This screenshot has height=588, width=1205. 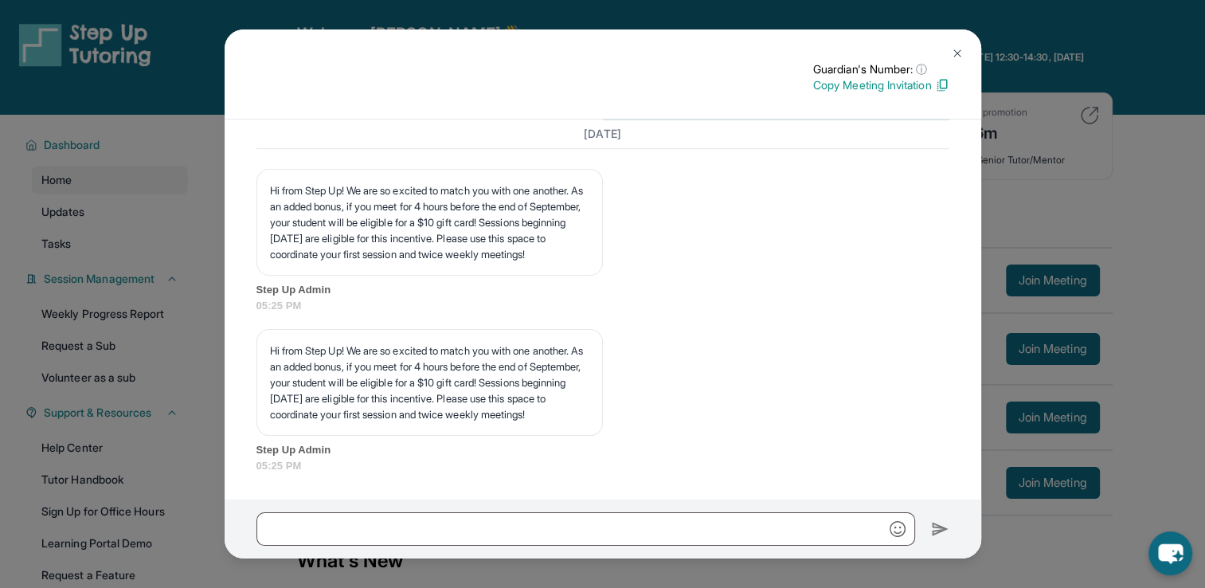 I want to click on span: ⓘ, so click(x=921, y=69).